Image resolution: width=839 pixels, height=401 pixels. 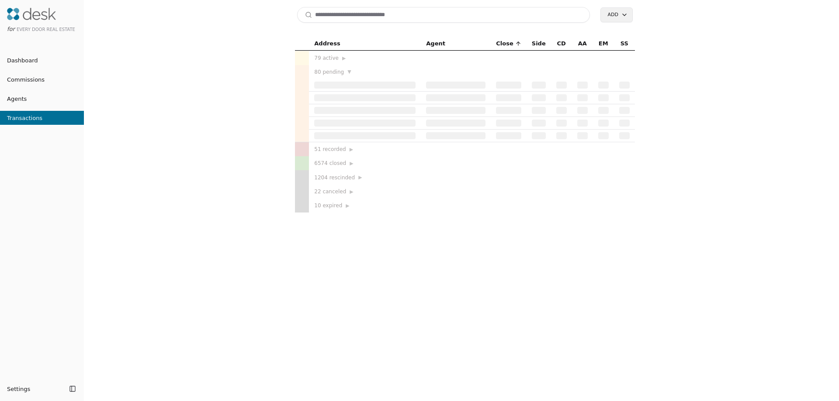 I want to click on span: Close, so click(x=504, y=44).